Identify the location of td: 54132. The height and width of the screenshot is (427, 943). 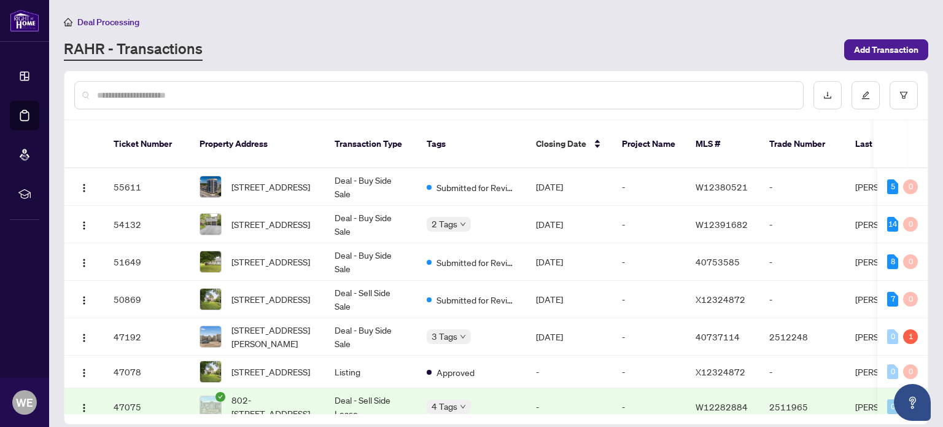
(147, 224).